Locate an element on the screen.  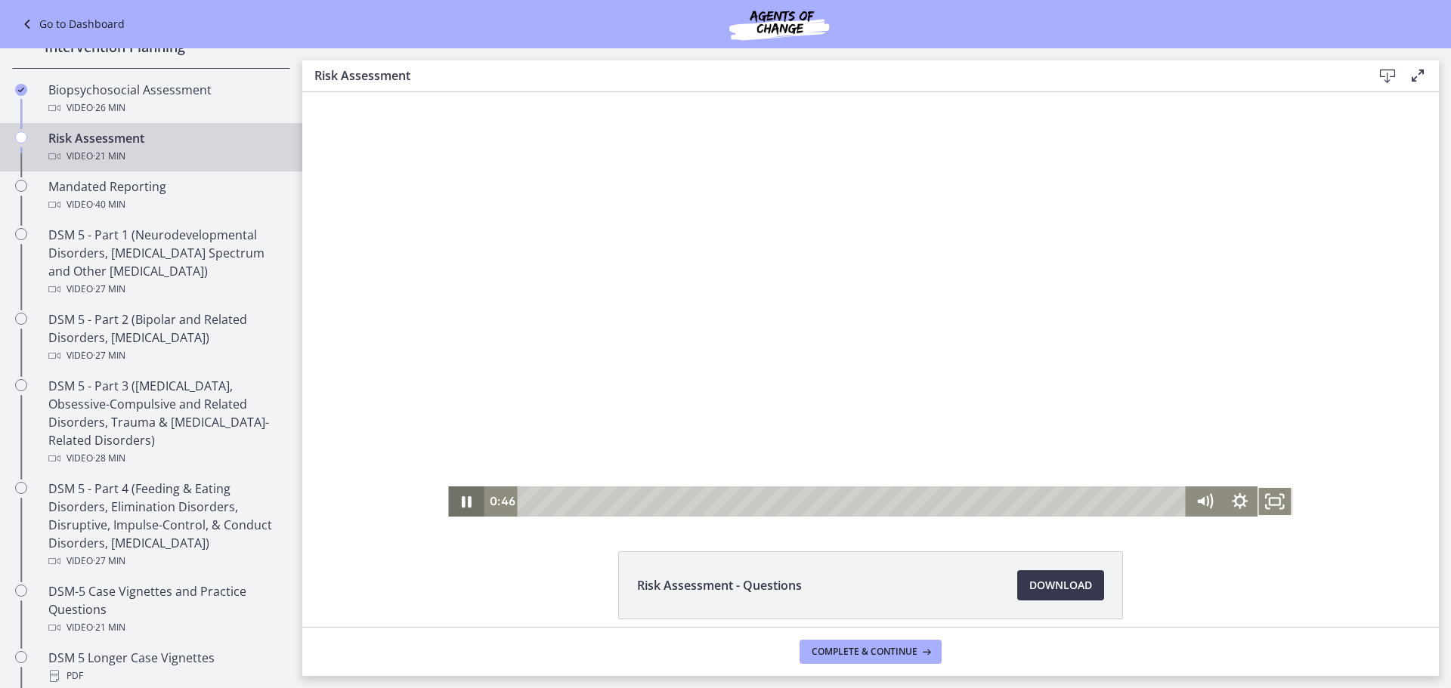
span: Risk Assessment - Questions is located at coordinates (719, 586).